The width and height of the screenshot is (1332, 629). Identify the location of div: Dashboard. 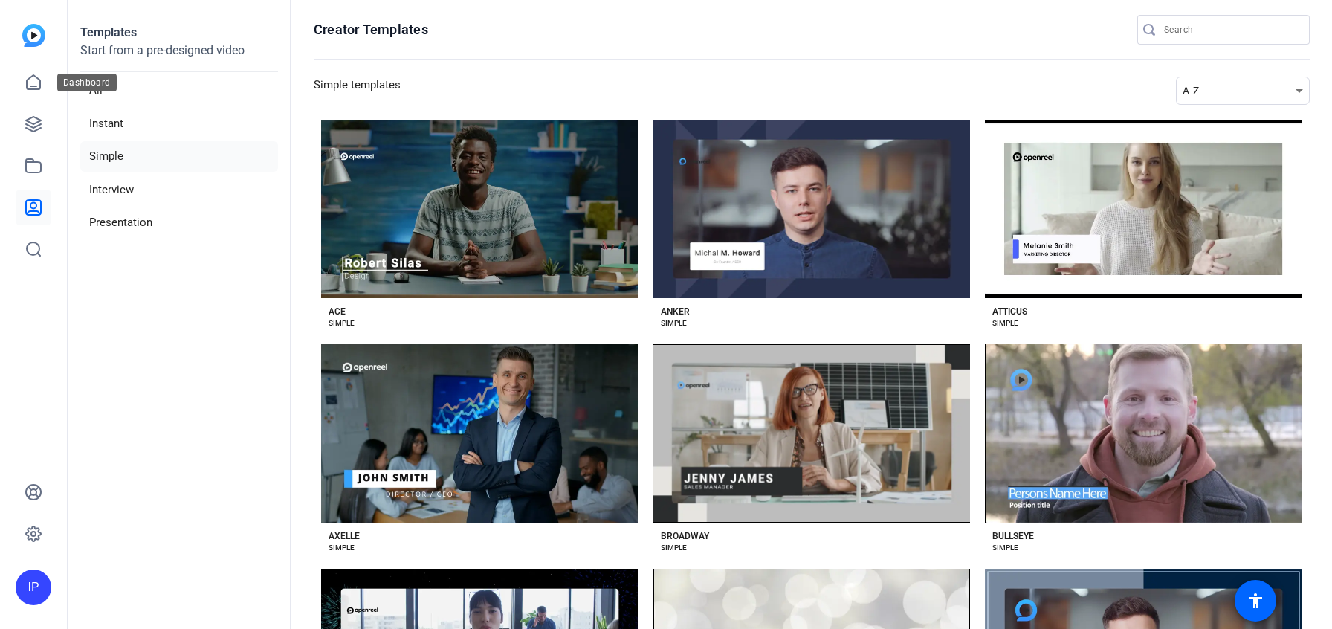
(87, 82).